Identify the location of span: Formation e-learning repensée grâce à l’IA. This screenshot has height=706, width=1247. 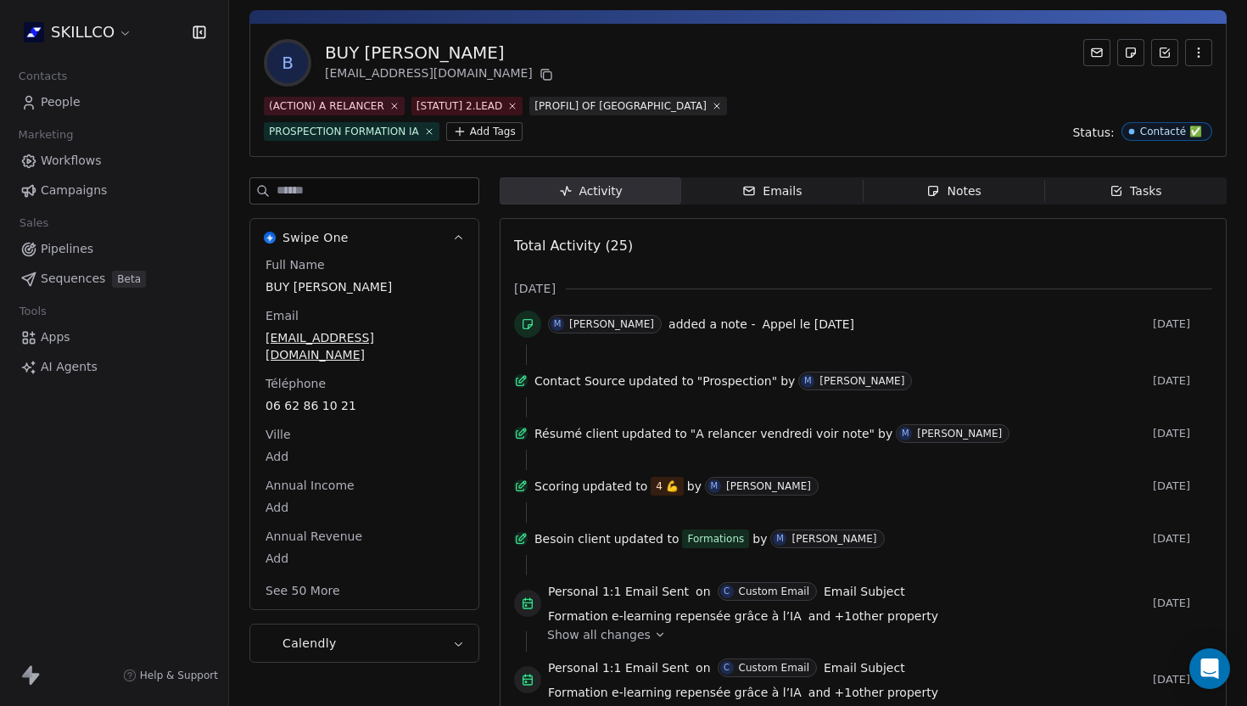
(675, 616).